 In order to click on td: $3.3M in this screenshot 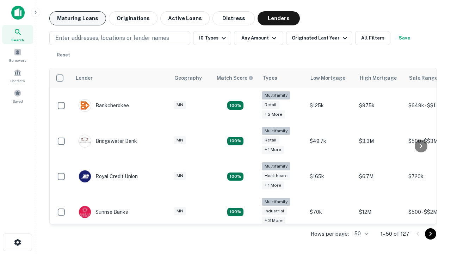, I will do `click(380, 141)`.